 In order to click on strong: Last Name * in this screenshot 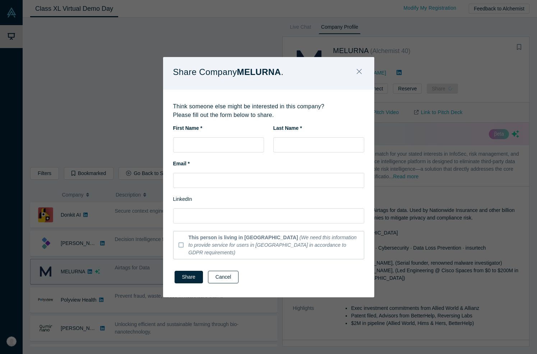, I will do `click(288, 128)`.